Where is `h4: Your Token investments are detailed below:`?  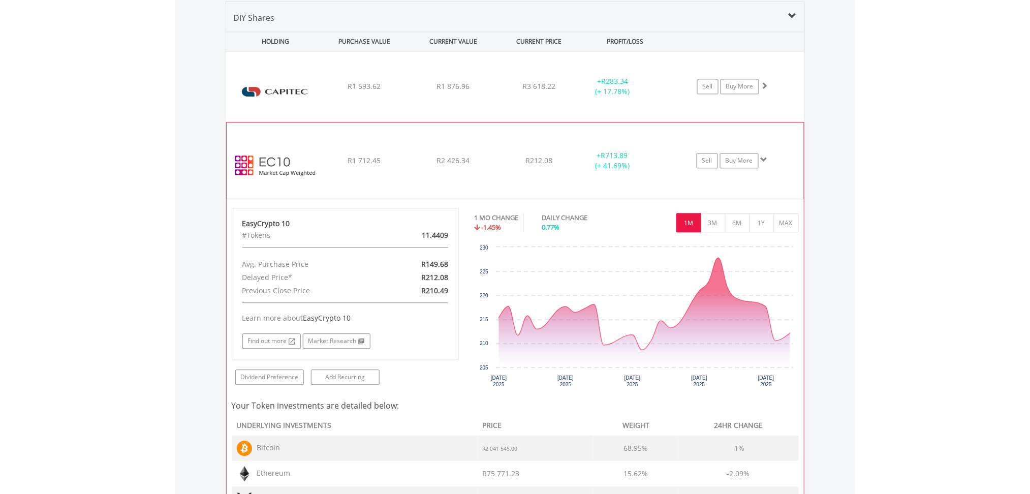
h4: Your Token investments are detailed below: is located at coordinates (515, 406).